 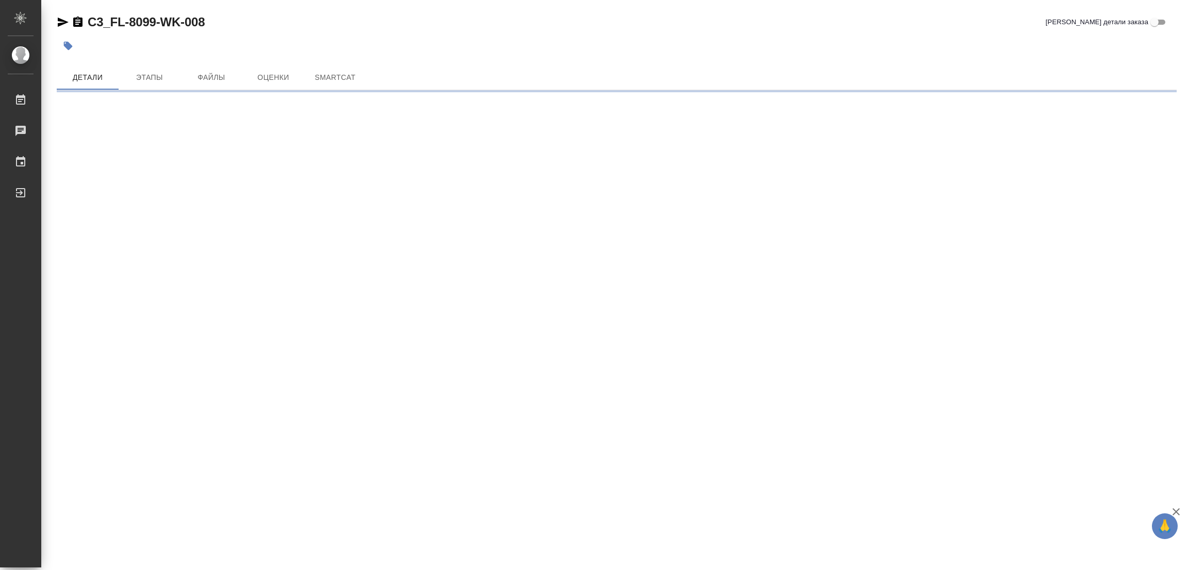 I want to click on span: Детали, so click(x=88, y=77).